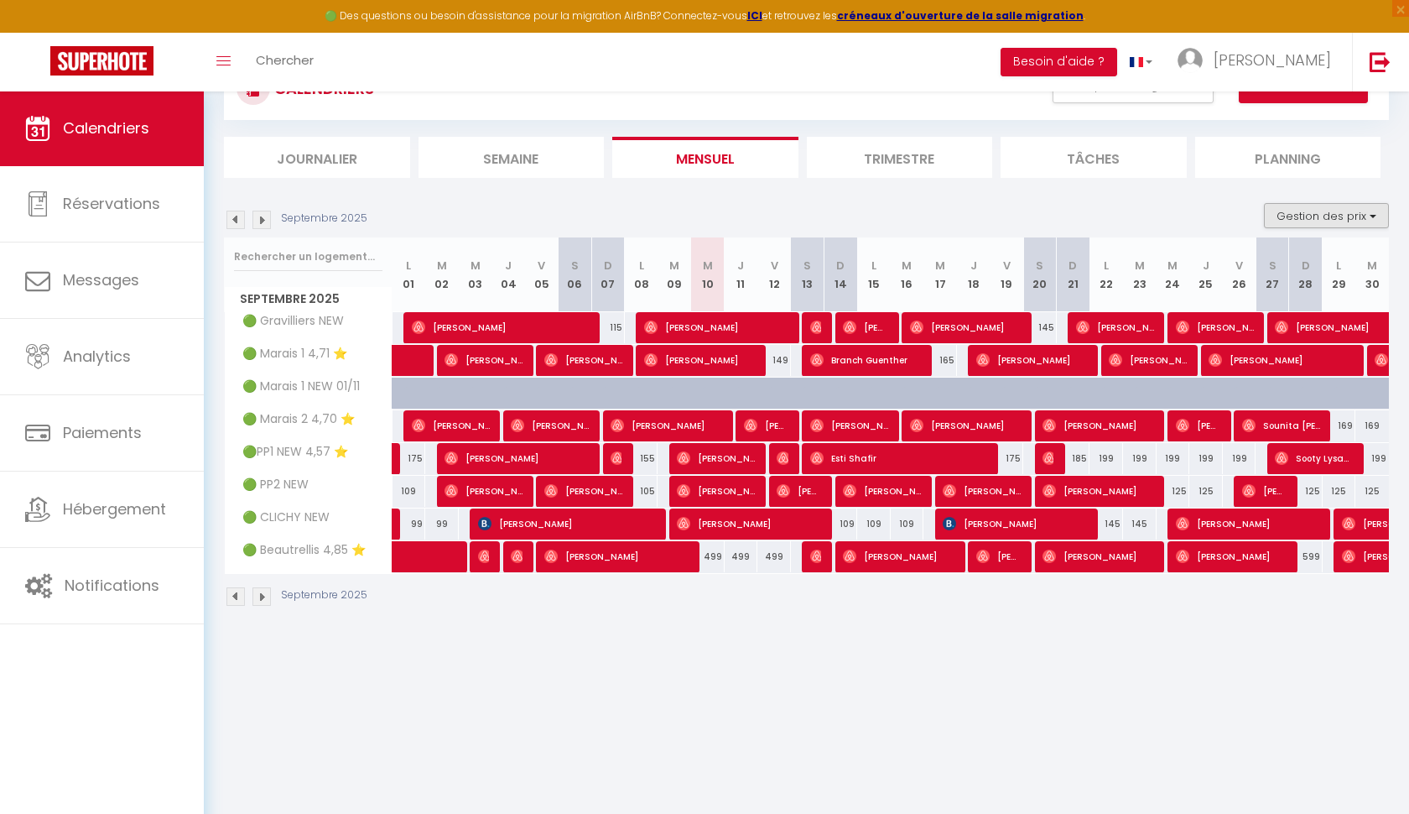  I want to click on span: Réservations, so click(112, 203).